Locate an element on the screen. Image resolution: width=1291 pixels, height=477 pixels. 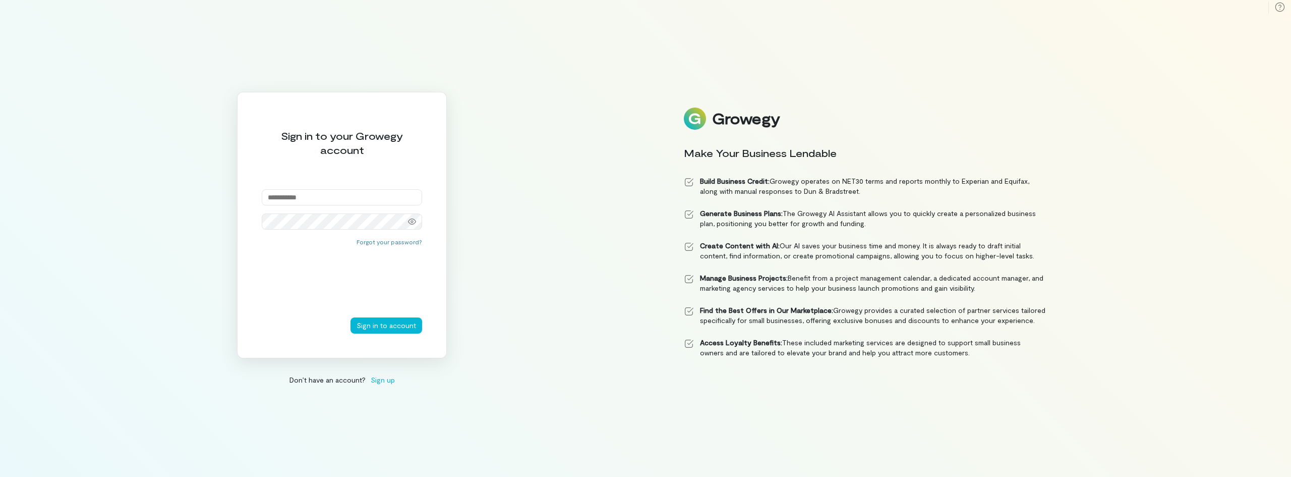
div: Make Your Business Lendable is located at coordinates (865, 153).